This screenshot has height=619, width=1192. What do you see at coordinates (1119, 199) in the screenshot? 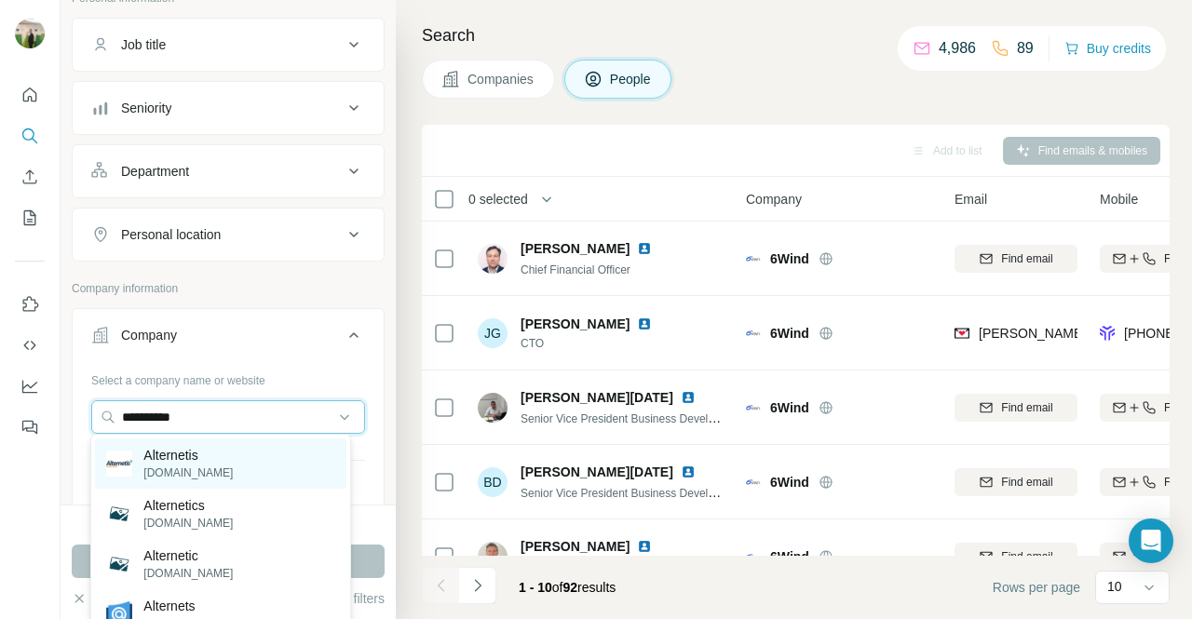
I see `span: Mobile` at bounding box center [1119, 199].